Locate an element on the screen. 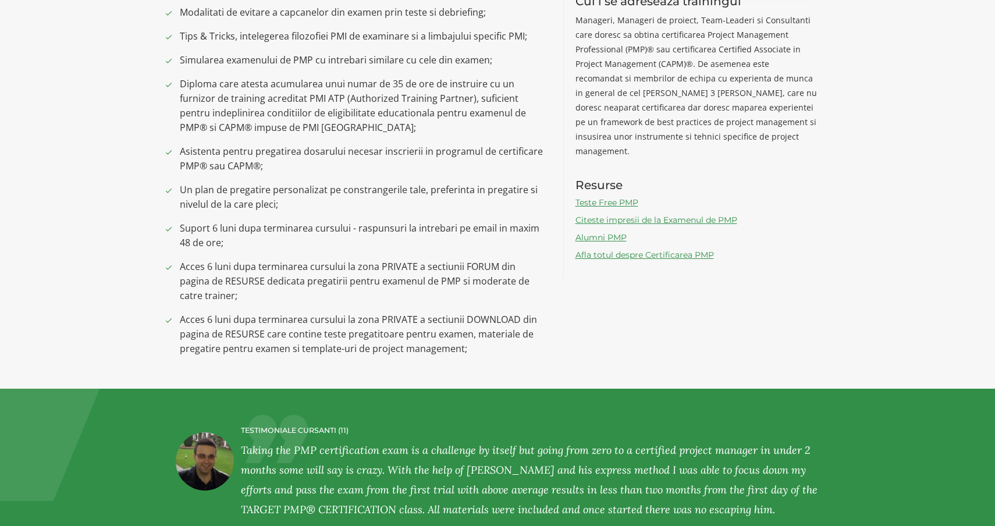 This screenshot has width=995, height=526. span: Diploma care atesta acumularea unui numar de 35 de ore de instruire cu un furnizor de training ac... is located at coordinates (363, 106).